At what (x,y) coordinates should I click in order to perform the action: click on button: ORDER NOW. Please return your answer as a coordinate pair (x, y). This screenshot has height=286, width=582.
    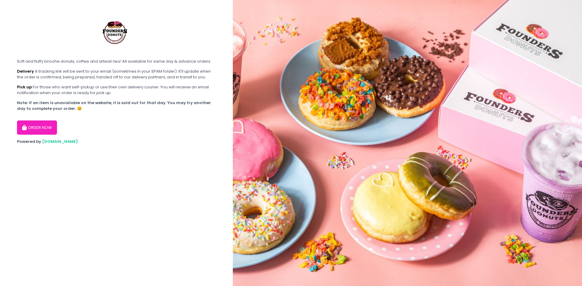
    Looking at the image, I should click on (37, 128).